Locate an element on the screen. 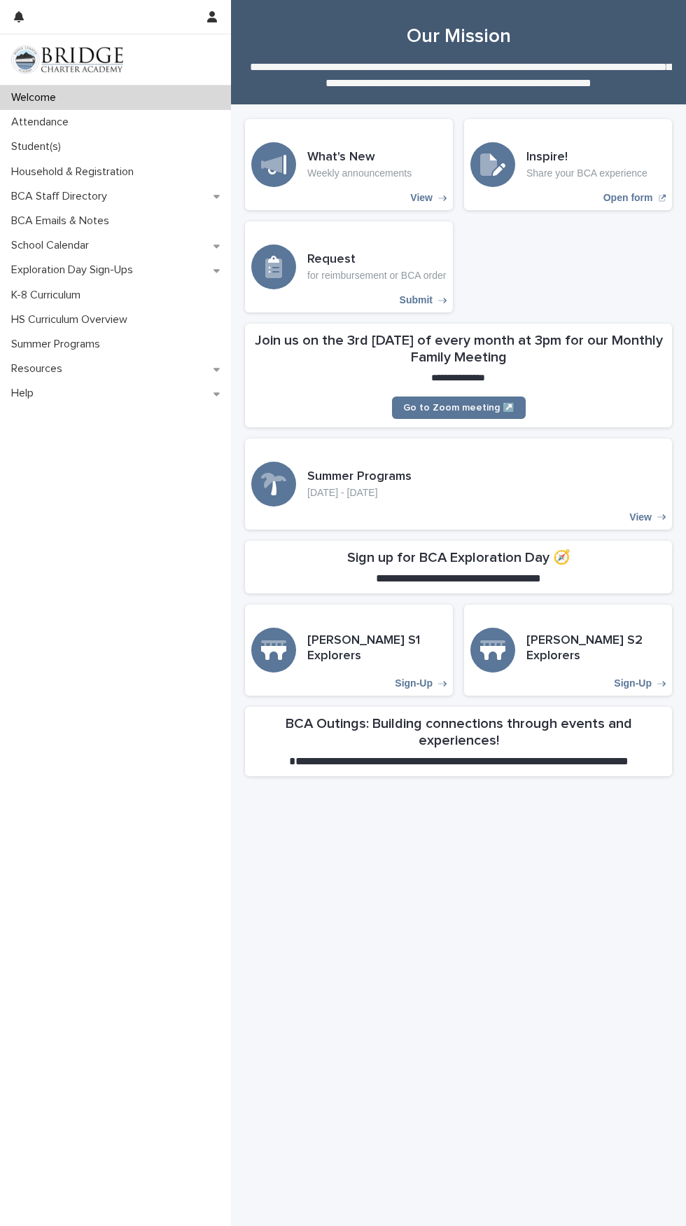  h3: Request is located at coordinates (377, 260).